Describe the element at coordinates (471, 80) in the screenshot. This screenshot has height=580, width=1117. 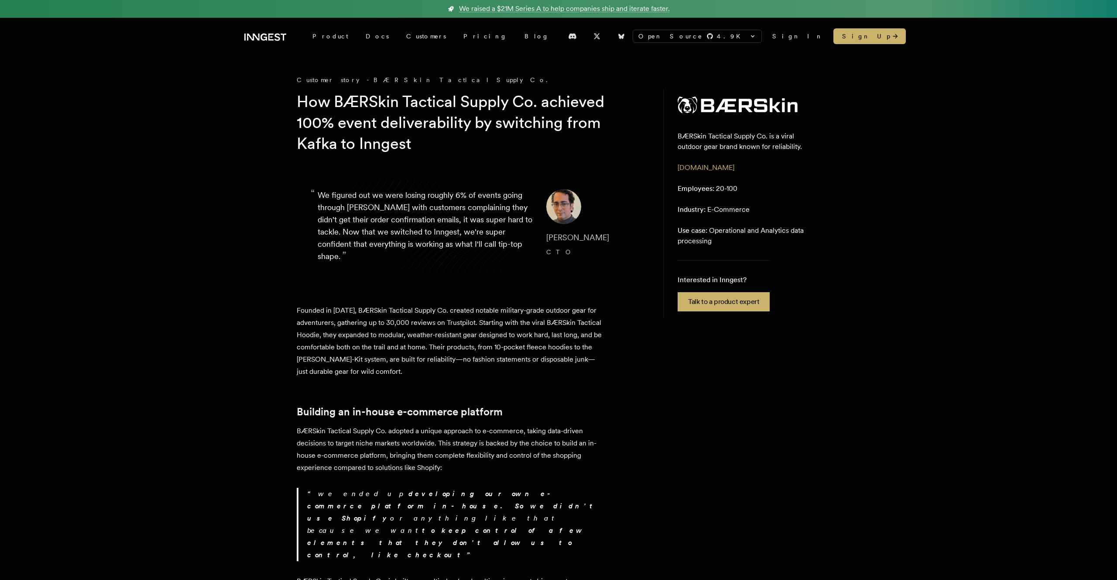
I see `div: Customer story - BÆRSkin Tactical Supply Co.` at that location.